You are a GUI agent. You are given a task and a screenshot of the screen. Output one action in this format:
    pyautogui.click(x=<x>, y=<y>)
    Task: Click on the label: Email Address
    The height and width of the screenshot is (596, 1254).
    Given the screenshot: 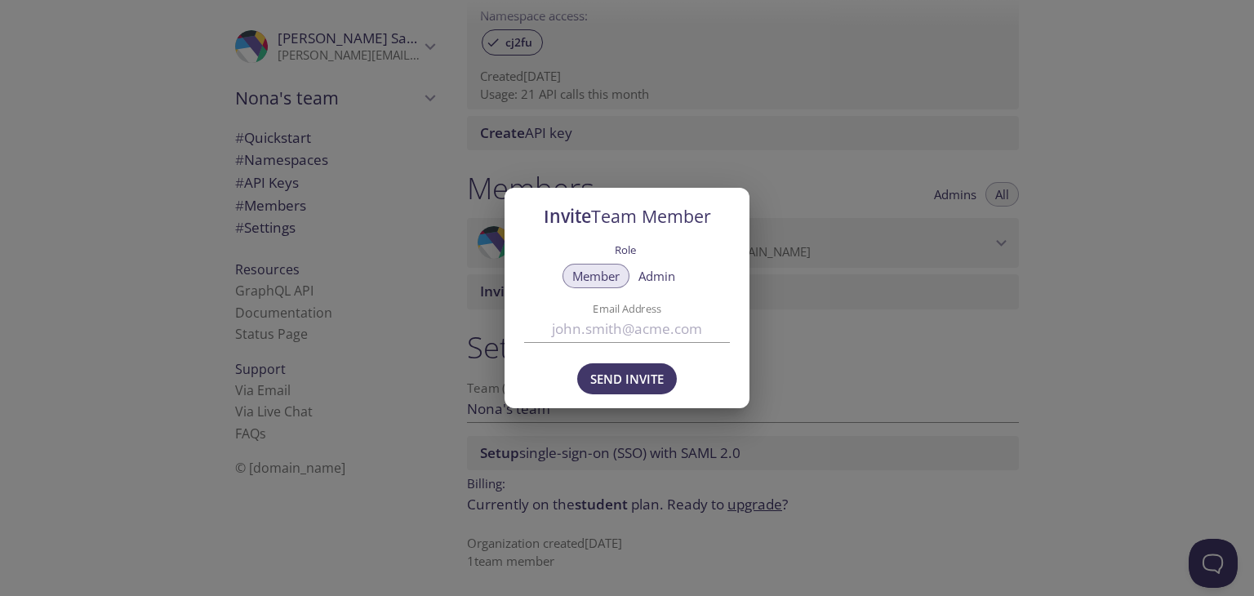 What is the action you would take?
    pyautogui.click(x=627, y=308)
    